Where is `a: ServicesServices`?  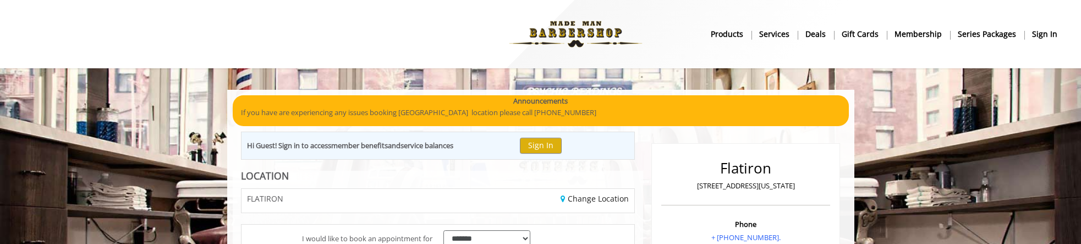 a: ServicesServices is located at coordinates (774, 34).